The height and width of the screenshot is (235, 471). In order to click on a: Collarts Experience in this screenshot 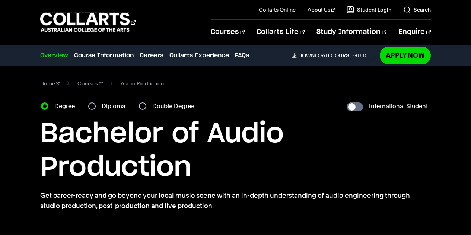, I will do `click(199, 56)`.